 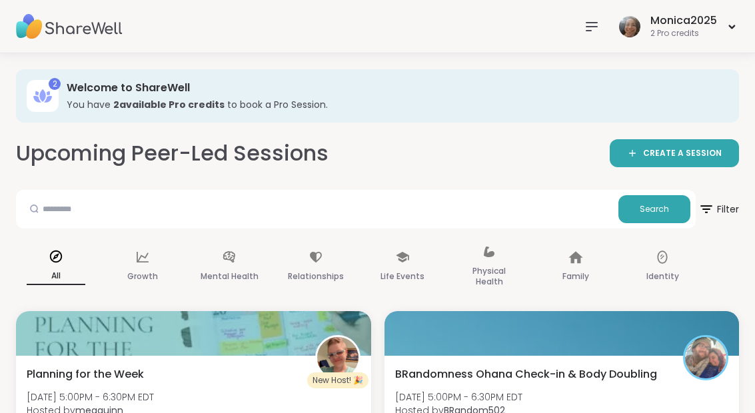 I want to click on p: All, so click(x=56, y=277).